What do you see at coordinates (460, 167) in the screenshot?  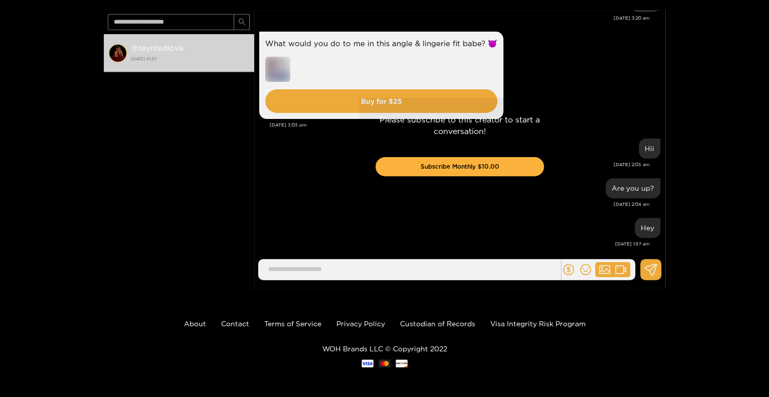 I see `button: Subscribe Monthly $10.00` at bounding box center [460, 167].